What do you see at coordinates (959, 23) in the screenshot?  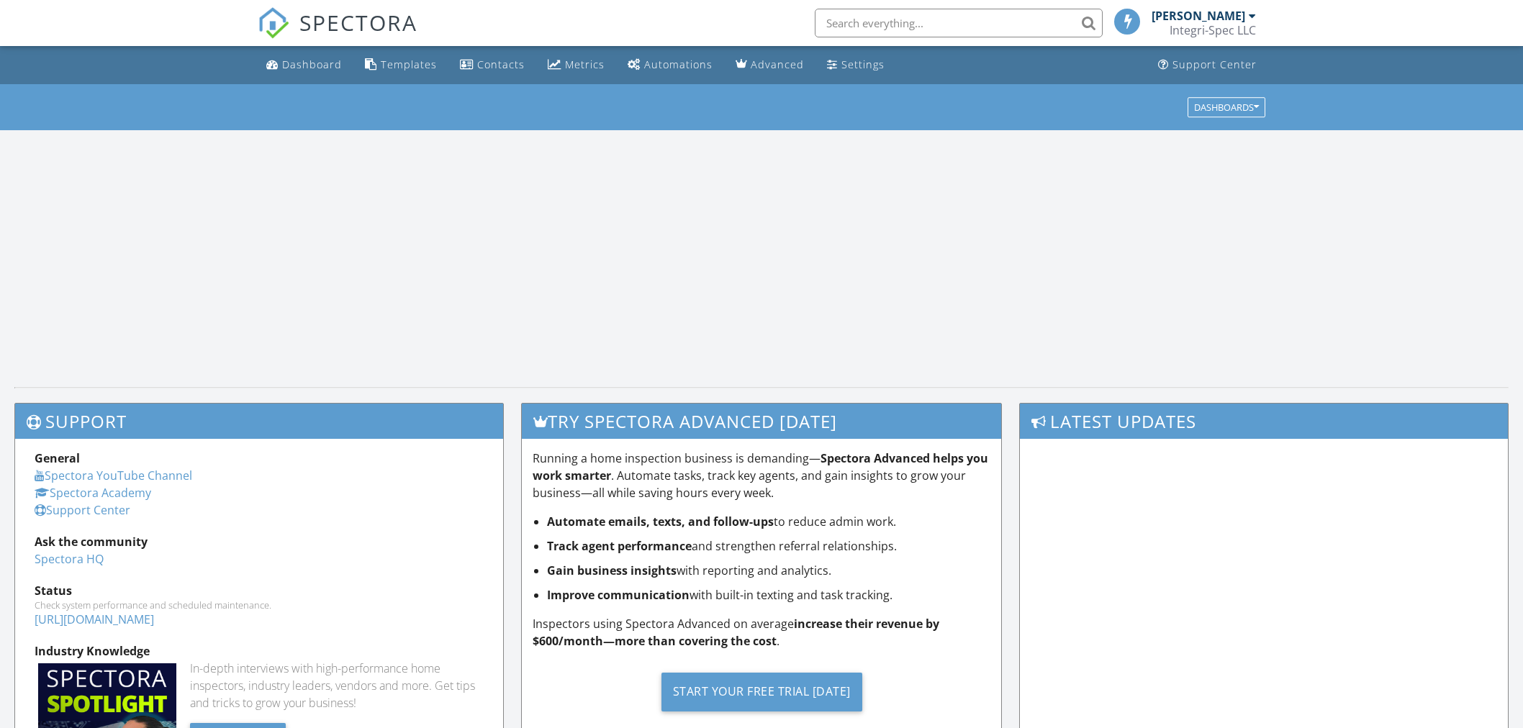 I see `input: Search everything...` at bounding box center [959, 23].